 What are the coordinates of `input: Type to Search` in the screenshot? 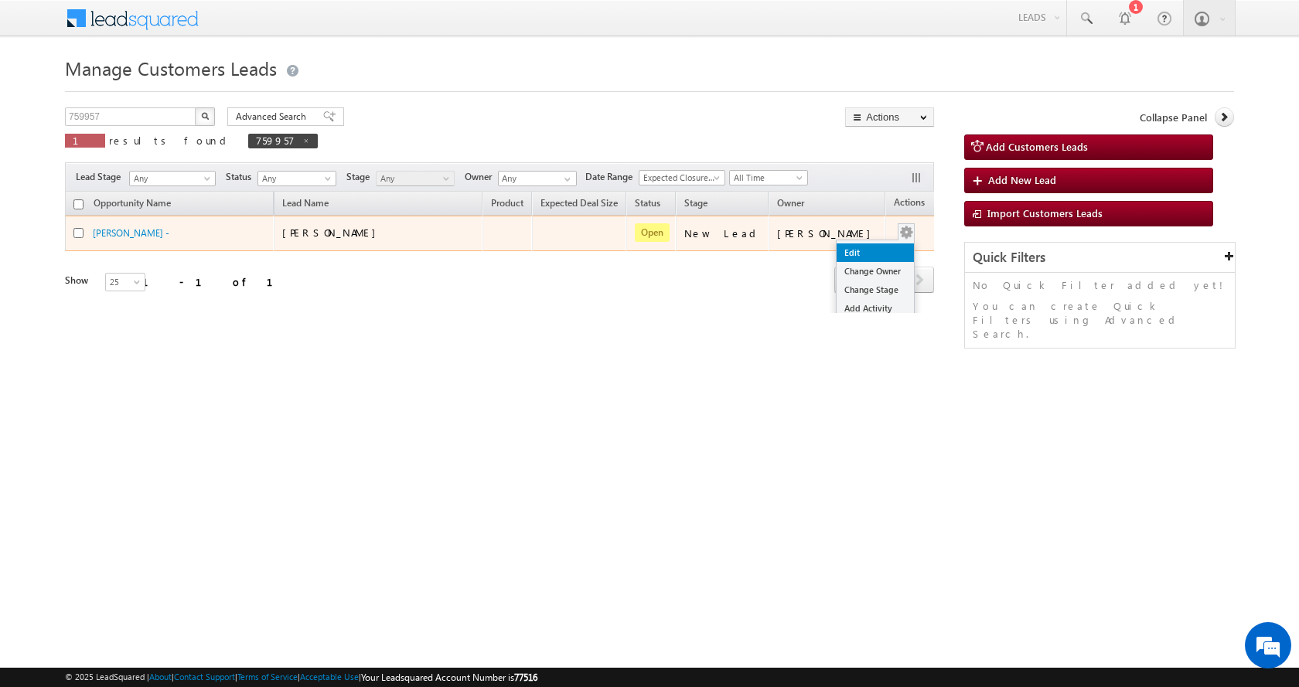 It's located at (537, 179).